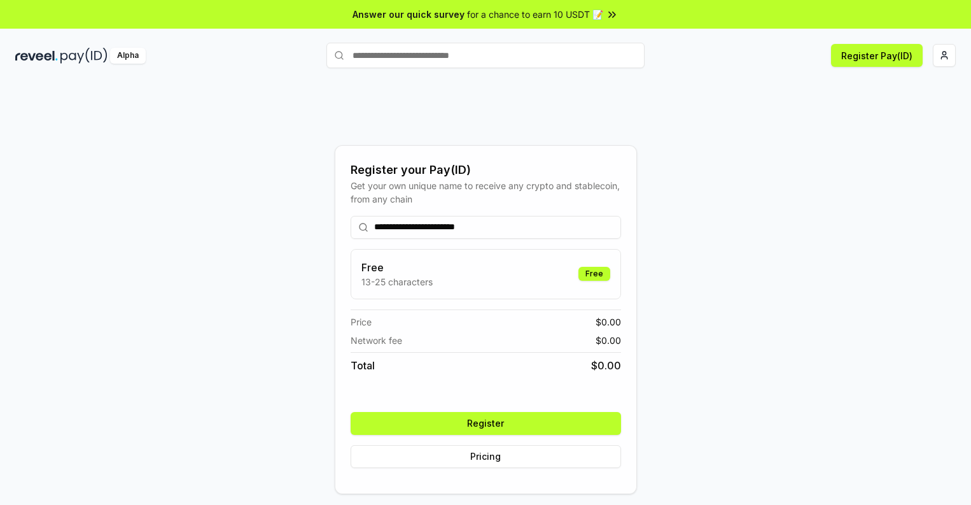  Describe the element at coordinates (397, 281) in the screenshot. I see `p: 13-25 characters` at that location.